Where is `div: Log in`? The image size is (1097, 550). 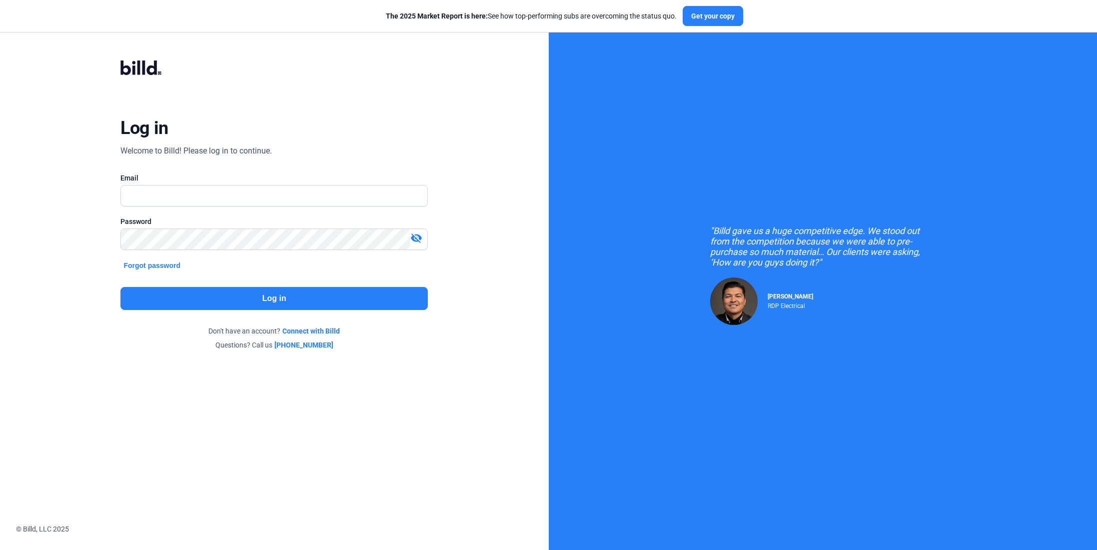
div: Log in is located at coordinates (144, 128).